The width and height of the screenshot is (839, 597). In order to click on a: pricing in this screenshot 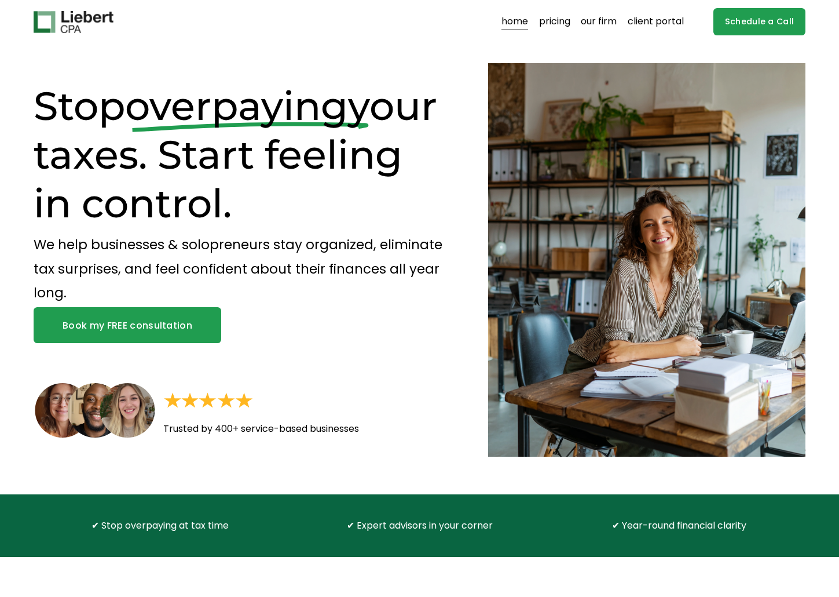, I will do `click(555, 22)`.